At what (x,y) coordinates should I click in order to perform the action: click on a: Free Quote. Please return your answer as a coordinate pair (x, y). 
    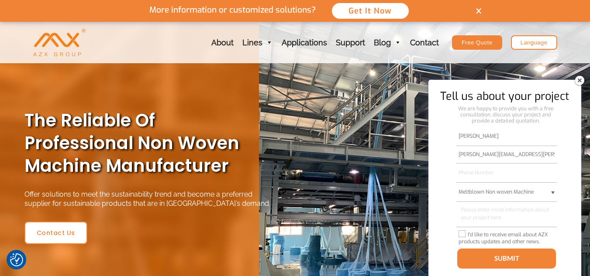
    Looking at the image, I should click on (477, 42).